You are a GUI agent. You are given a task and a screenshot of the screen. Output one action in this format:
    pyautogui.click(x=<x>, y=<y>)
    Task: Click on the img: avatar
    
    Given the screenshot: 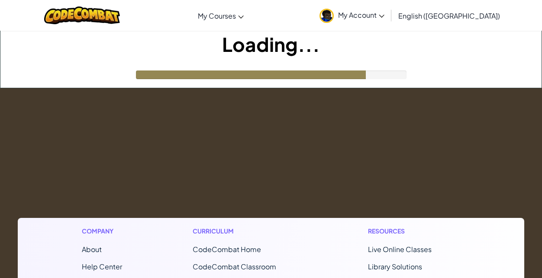 What is the action you would take?
    pyautogui.click(x=327, y=16)
    